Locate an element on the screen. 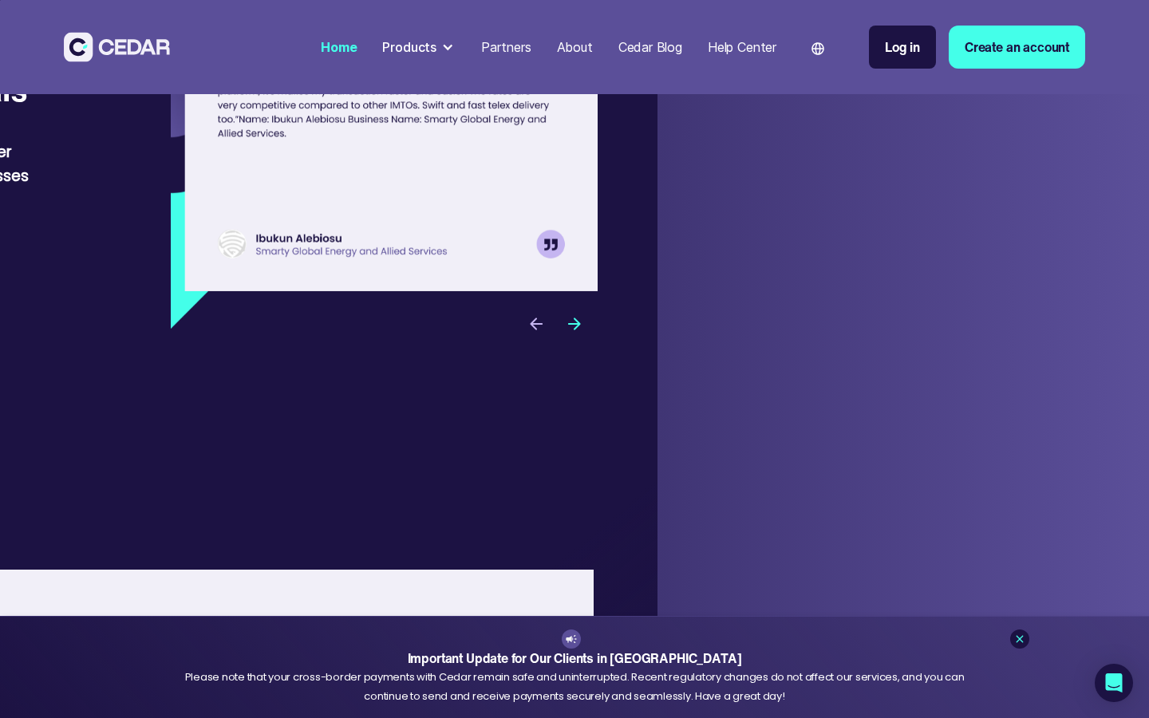  img: Testimonial is located at coordinates (384, 182).